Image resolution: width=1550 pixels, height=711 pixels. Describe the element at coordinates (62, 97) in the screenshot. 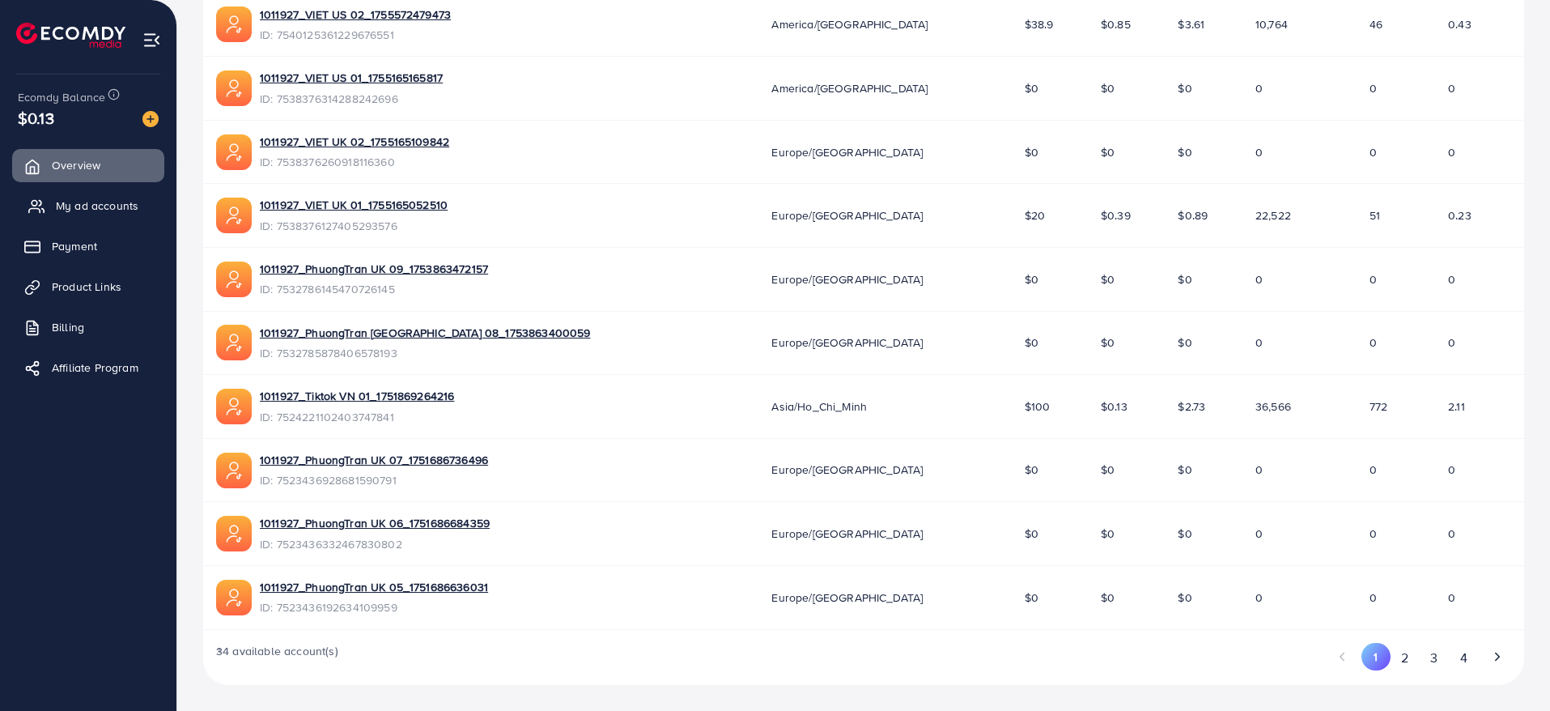

I see `span: Ecomdy Balance` at that location.